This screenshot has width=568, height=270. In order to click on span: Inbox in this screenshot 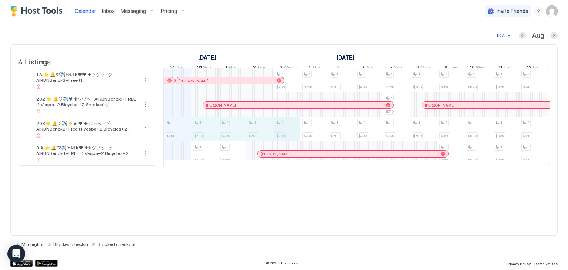, I will do `click(108, 11)`.